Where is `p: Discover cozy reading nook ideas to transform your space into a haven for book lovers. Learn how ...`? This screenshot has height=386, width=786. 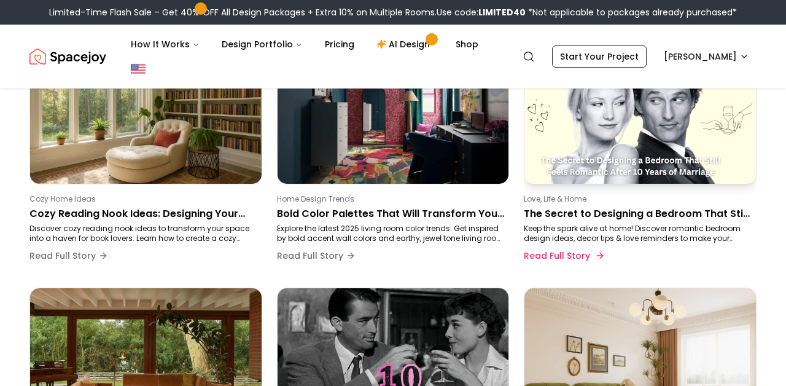 p: Discover cozy reading nook ideas to transform your space into a haven for book lovers. Learn how ... is located at coordinates (143, 233).